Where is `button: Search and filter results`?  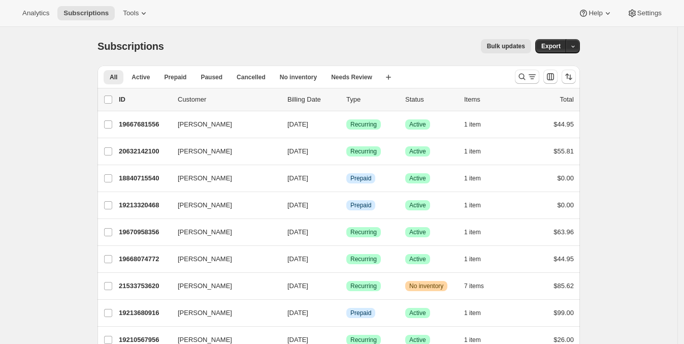 button: Search and filter results is located at coordinates (527, 77).